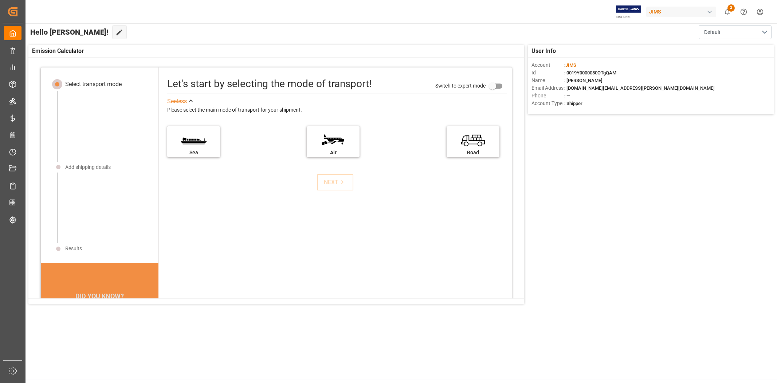 This screenshot has height=383, width=777. Describe the element at coordinates (744, 12) in the screenshot. I see `button: Help Center` at that location.